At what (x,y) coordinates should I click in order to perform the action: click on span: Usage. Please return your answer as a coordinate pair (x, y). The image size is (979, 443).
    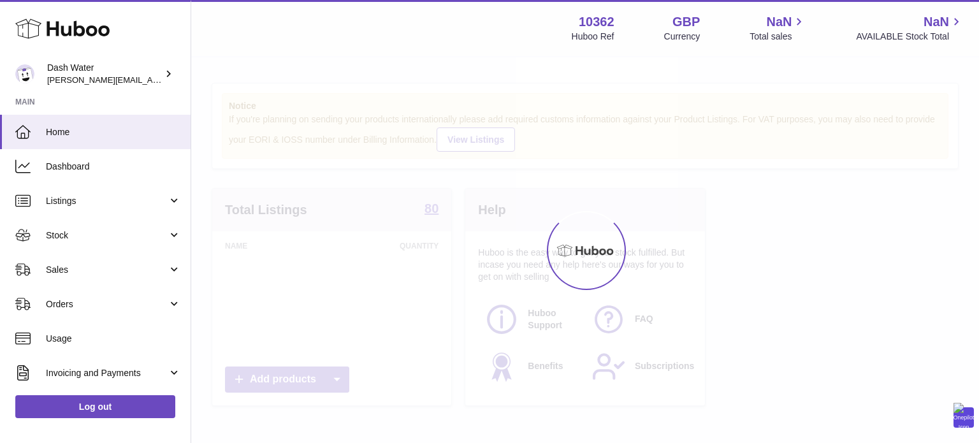
    Looking at the image, I should click on (113, 338).